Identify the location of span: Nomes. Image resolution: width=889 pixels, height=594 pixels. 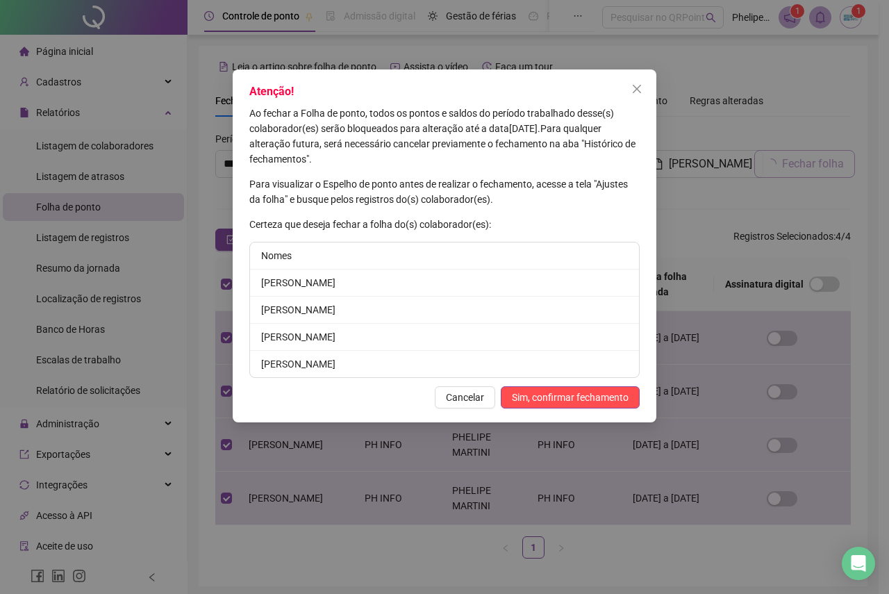
(276, 256).